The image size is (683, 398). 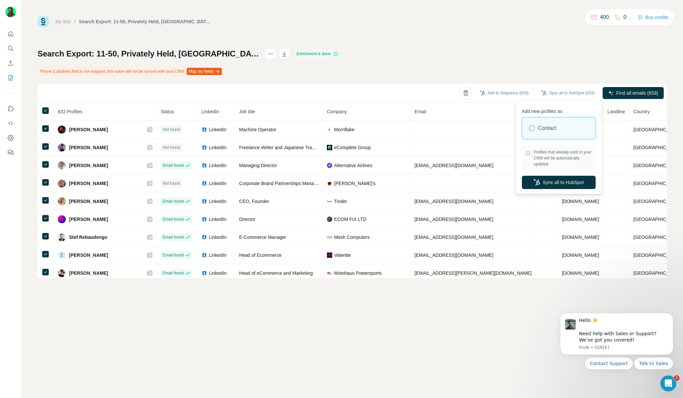 What do you see at coordinates (73, 26) in the screenshot?
I see `div: Hello ☀️ ​ Need help with Sales or Support? We've got you covered!` at bounding box center [73, 26].